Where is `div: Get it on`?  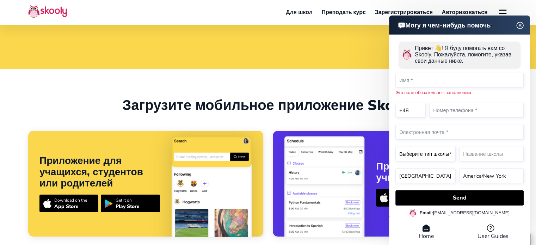
div: Get it on is located at coordinates (127, 200).